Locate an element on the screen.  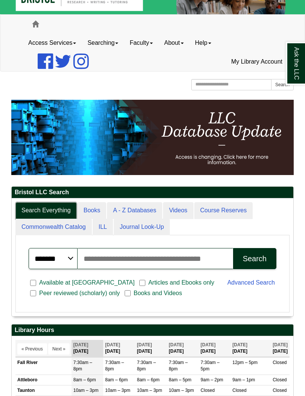
img: HTML tutorial is located at coordinates (152, 137).